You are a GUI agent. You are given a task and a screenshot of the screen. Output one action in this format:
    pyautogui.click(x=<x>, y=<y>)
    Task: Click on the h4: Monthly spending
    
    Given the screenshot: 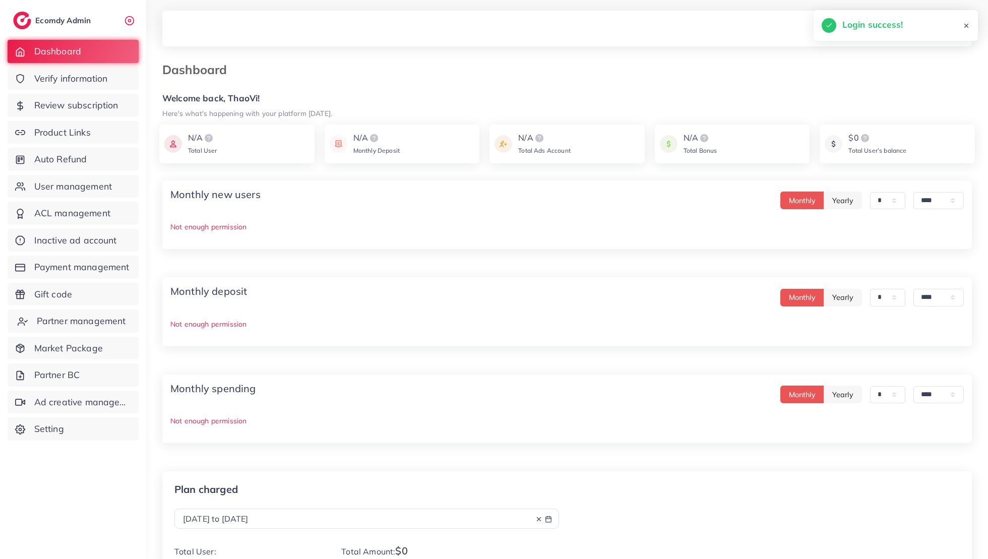 What is the action you would take?
    pyautogui.click(x=213, y=389)
    